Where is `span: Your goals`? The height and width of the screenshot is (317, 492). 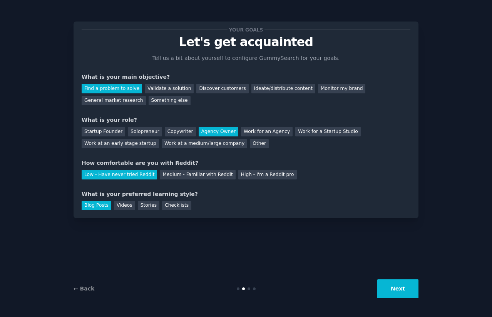 span: Your goals is located at coordinates (246, 30).